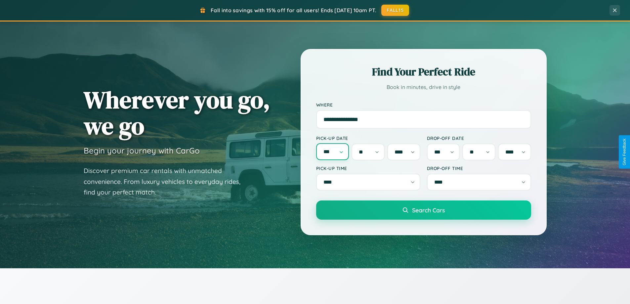 The image size is (630, 304). Describe the element at coordinates (424, 87) in the screenshot. I see `p: Book in minutes, drive in style` at that location.